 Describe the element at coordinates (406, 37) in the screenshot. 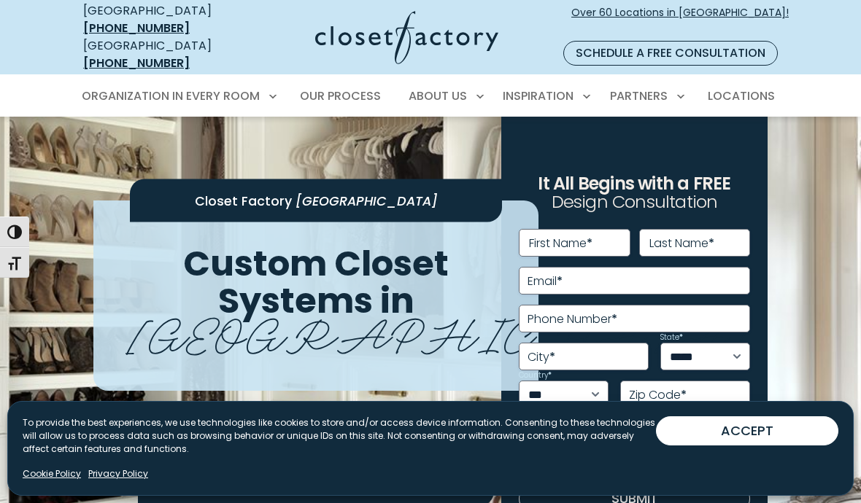

I see `img: Closet Factory Logo` at that location.